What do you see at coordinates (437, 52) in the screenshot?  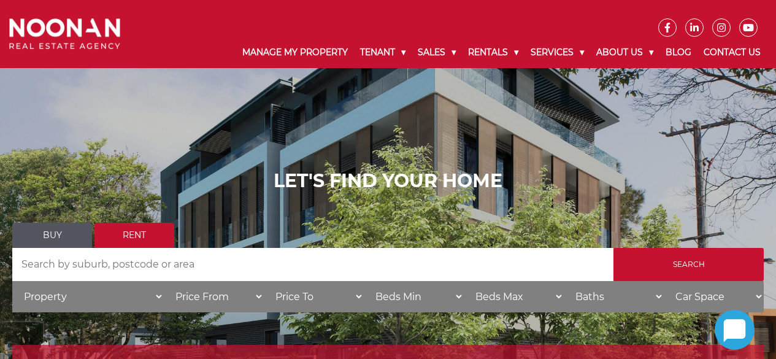 I see `a: Sales` at bounding box center [437, 52].